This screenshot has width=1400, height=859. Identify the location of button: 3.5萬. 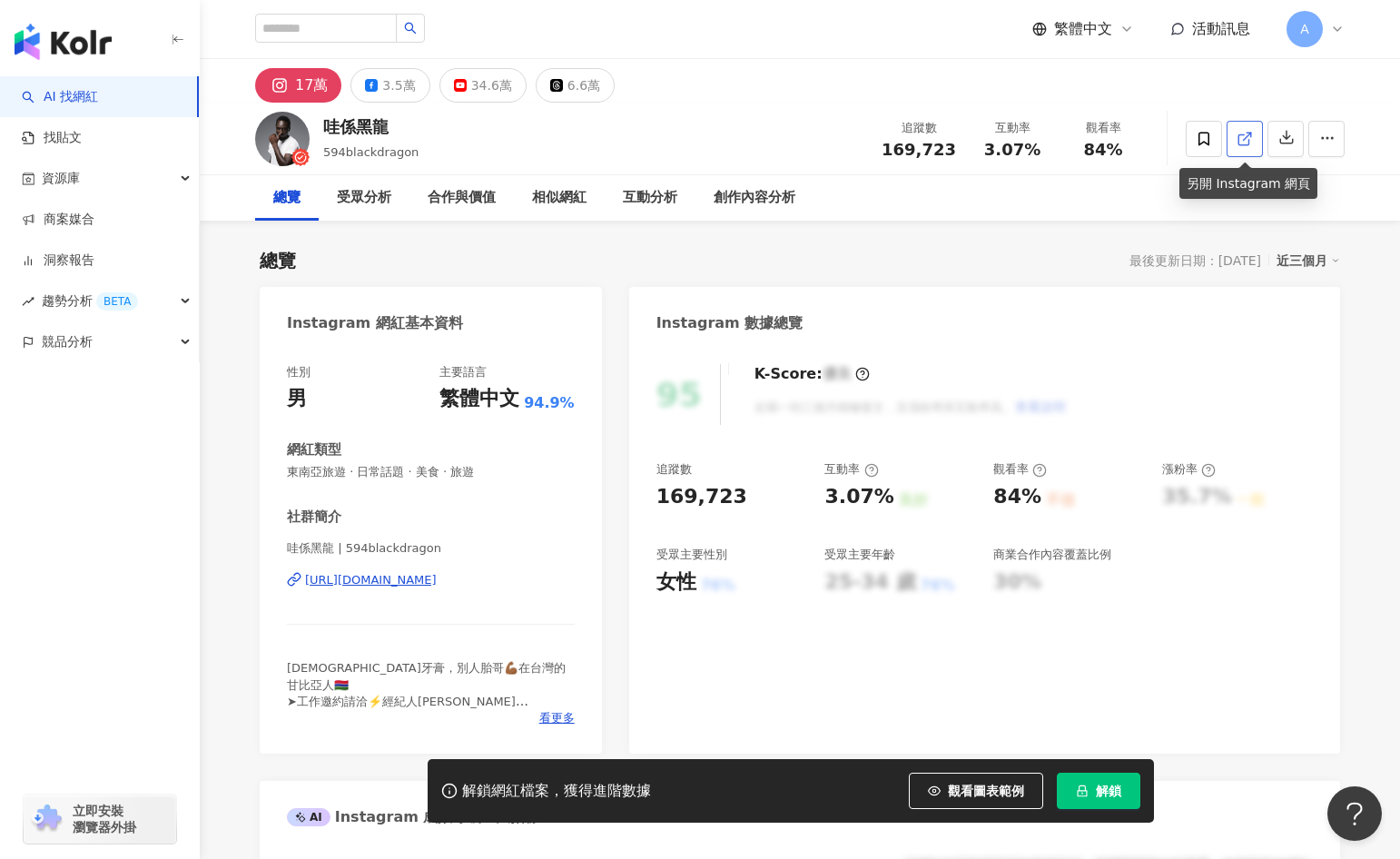
(390, 85).